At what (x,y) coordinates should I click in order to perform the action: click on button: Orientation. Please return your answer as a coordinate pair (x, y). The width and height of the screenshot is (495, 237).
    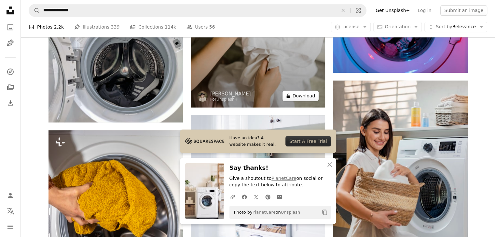
    Looking at the image, I should click on (397, 27).